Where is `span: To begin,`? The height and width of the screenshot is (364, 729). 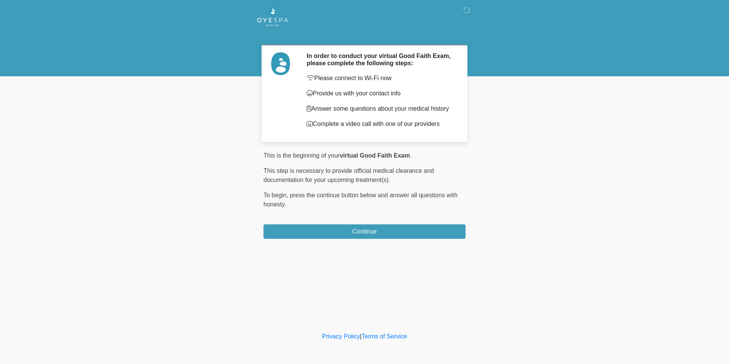 span: To begin, is located at coordinates (276, 195).